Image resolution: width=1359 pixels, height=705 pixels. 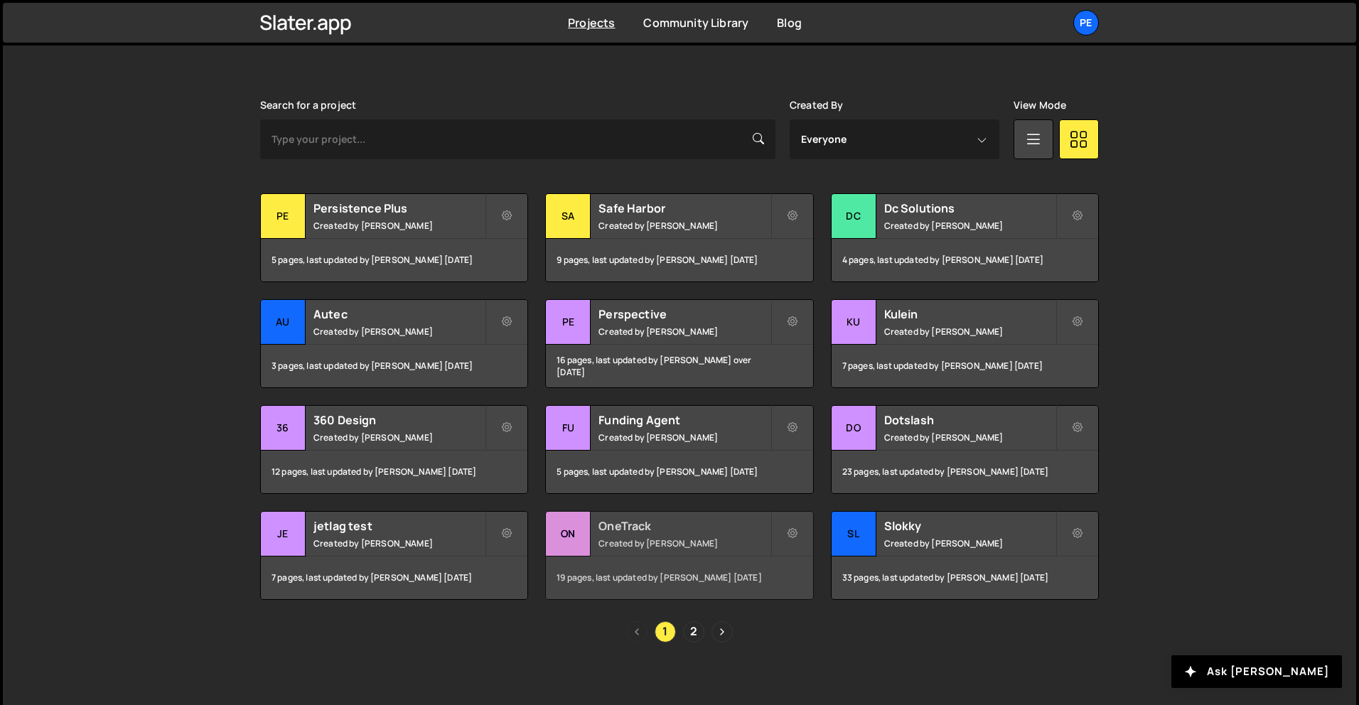 What do you see at coordinates (399, 208) in the screenshot?
I see `h2: Persistence Plus` at bounding box center [399, 208].